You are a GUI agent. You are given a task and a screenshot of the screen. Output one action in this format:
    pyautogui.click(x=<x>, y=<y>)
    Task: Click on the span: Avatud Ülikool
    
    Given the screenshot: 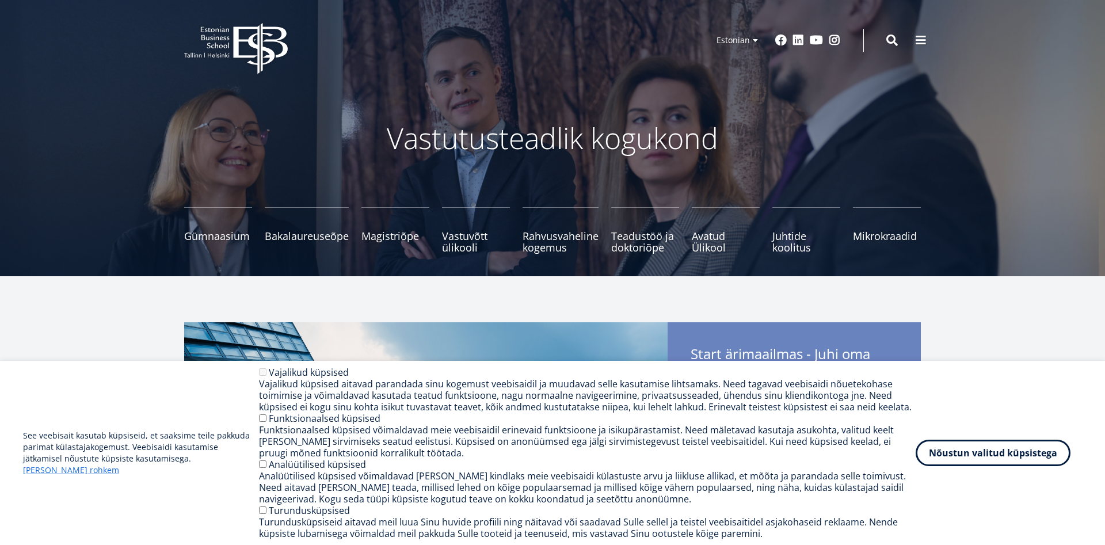 What is the action you would take?
    pyautogui.click(x=726, y=242)
    